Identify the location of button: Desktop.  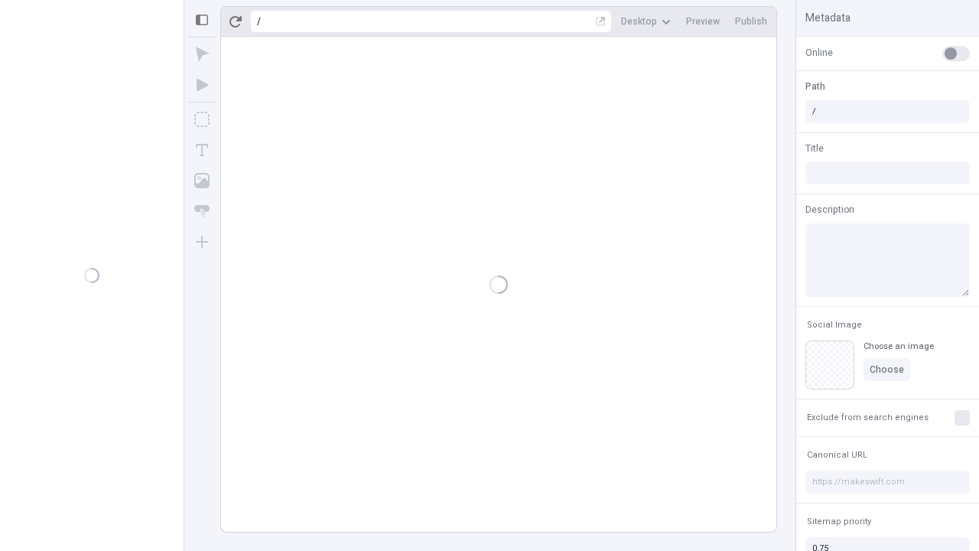
(646, 21).